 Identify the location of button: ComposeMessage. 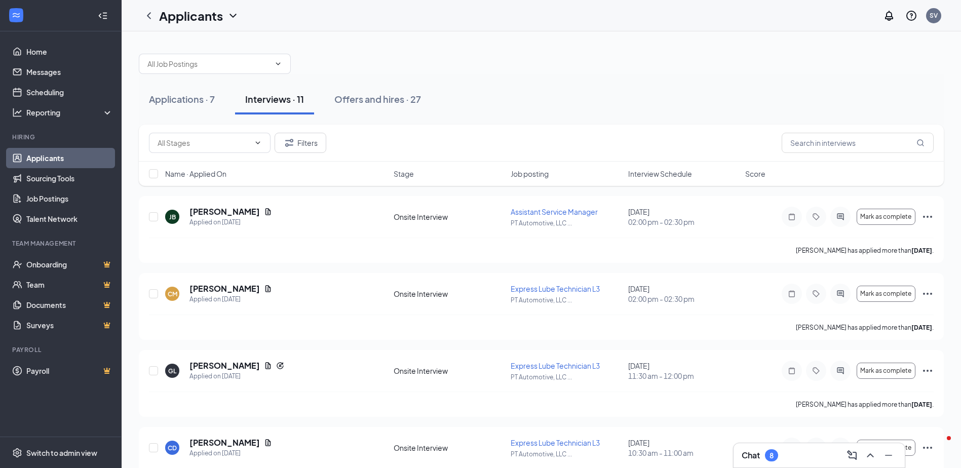
(852, 455).